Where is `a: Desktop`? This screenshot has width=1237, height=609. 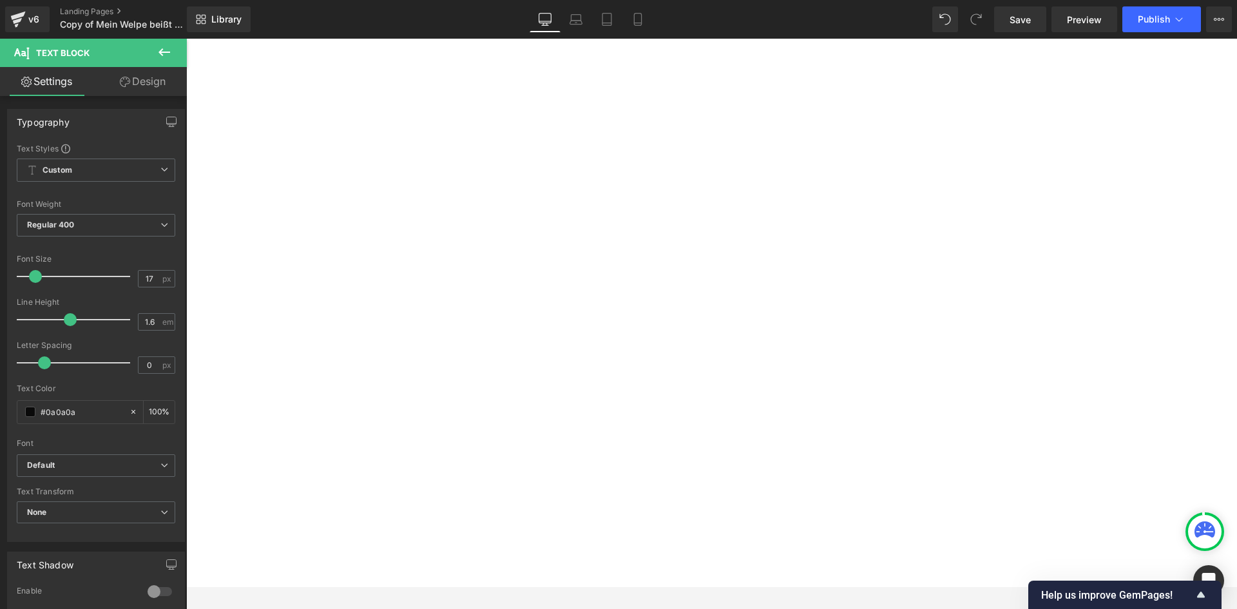 a: Desktop is located at coordinates (545, 19).